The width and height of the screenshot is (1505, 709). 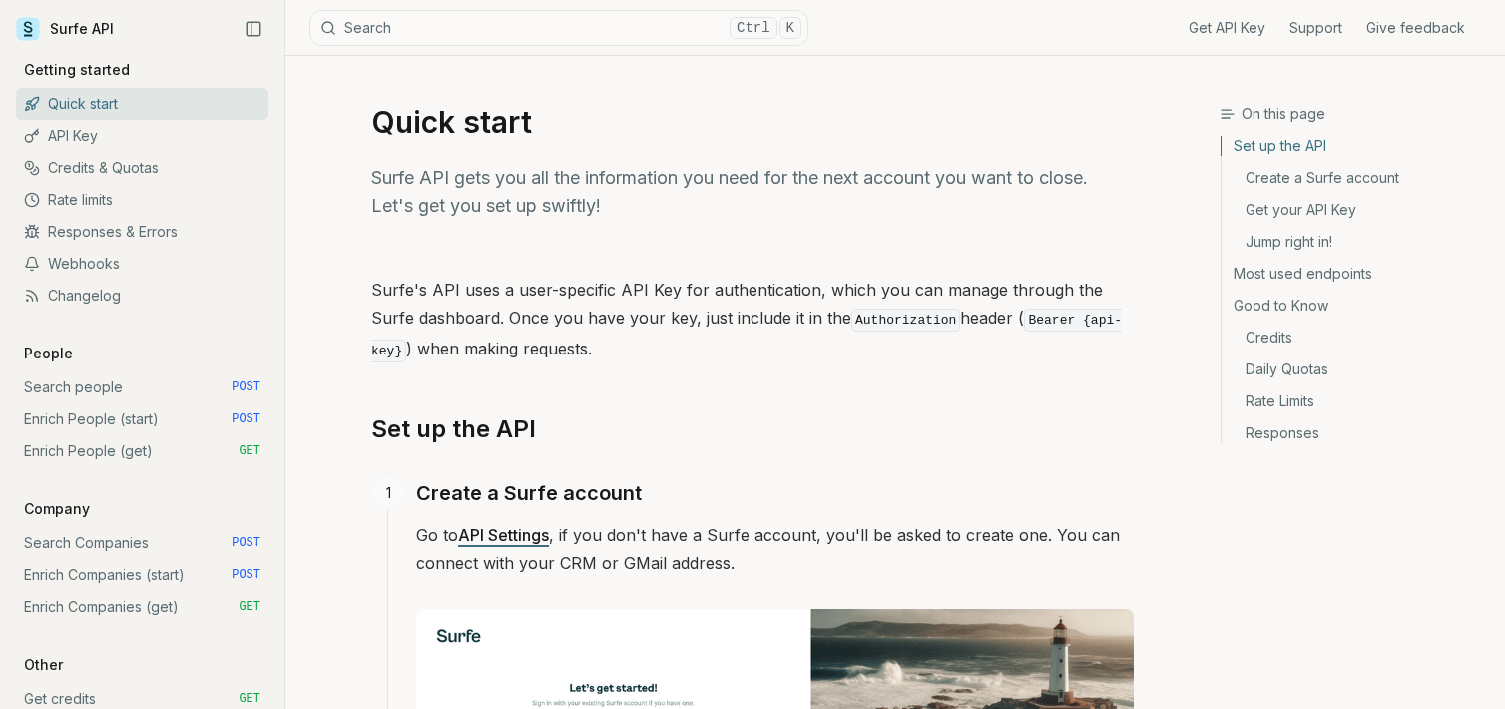 What do you see at coordinates (1355, 210) in the screenshot?
I see `a: Get your API Key` at bounding box center [1355, 210].